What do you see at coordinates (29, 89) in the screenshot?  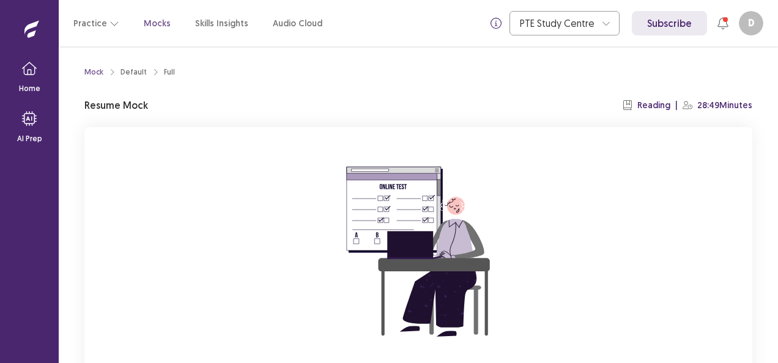 I see `p: Home` at bounding box center [29, 89].